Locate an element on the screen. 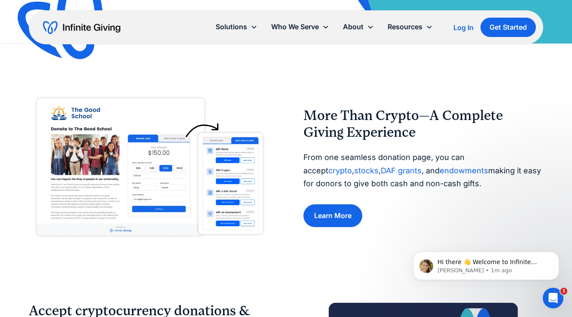 The image size is (572, 317). span: Hi there 👋 Welcome to Infinite Giving. If you have any questions, just reply to this message. [GE... is located at coordinates (89, 41).